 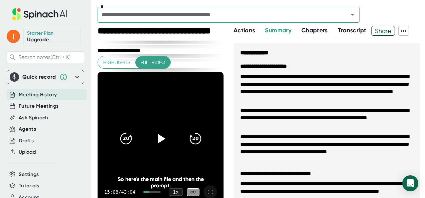 What do you see at coordinates (29, 175) in the screenshot?
I see `span: Settings` at bounding box center [29, 175].